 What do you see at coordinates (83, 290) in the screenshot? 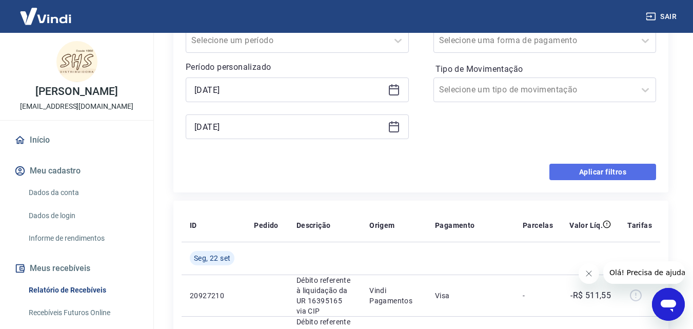
I see `a: Relatório de Recebíveis` at bounding box center [83, 290].